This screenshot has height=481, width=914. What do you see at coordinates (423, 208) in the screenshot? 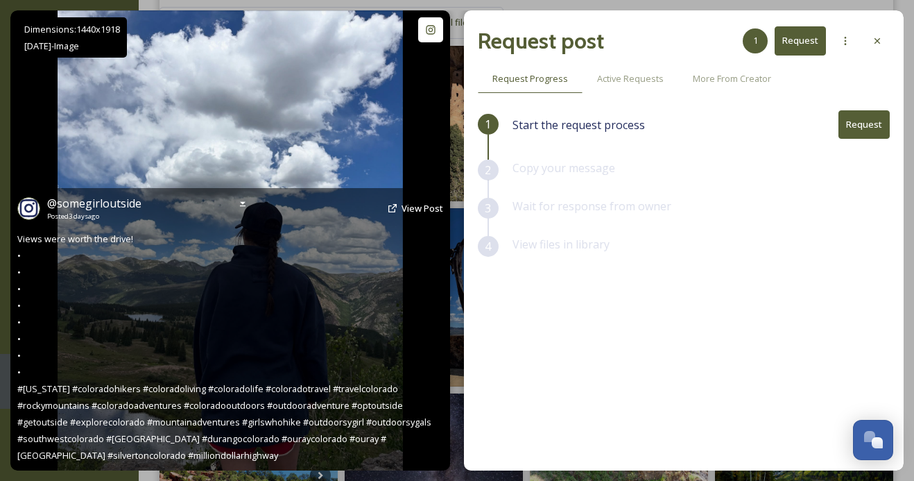
I see `a: View Post` at bounding box center [423, 208].